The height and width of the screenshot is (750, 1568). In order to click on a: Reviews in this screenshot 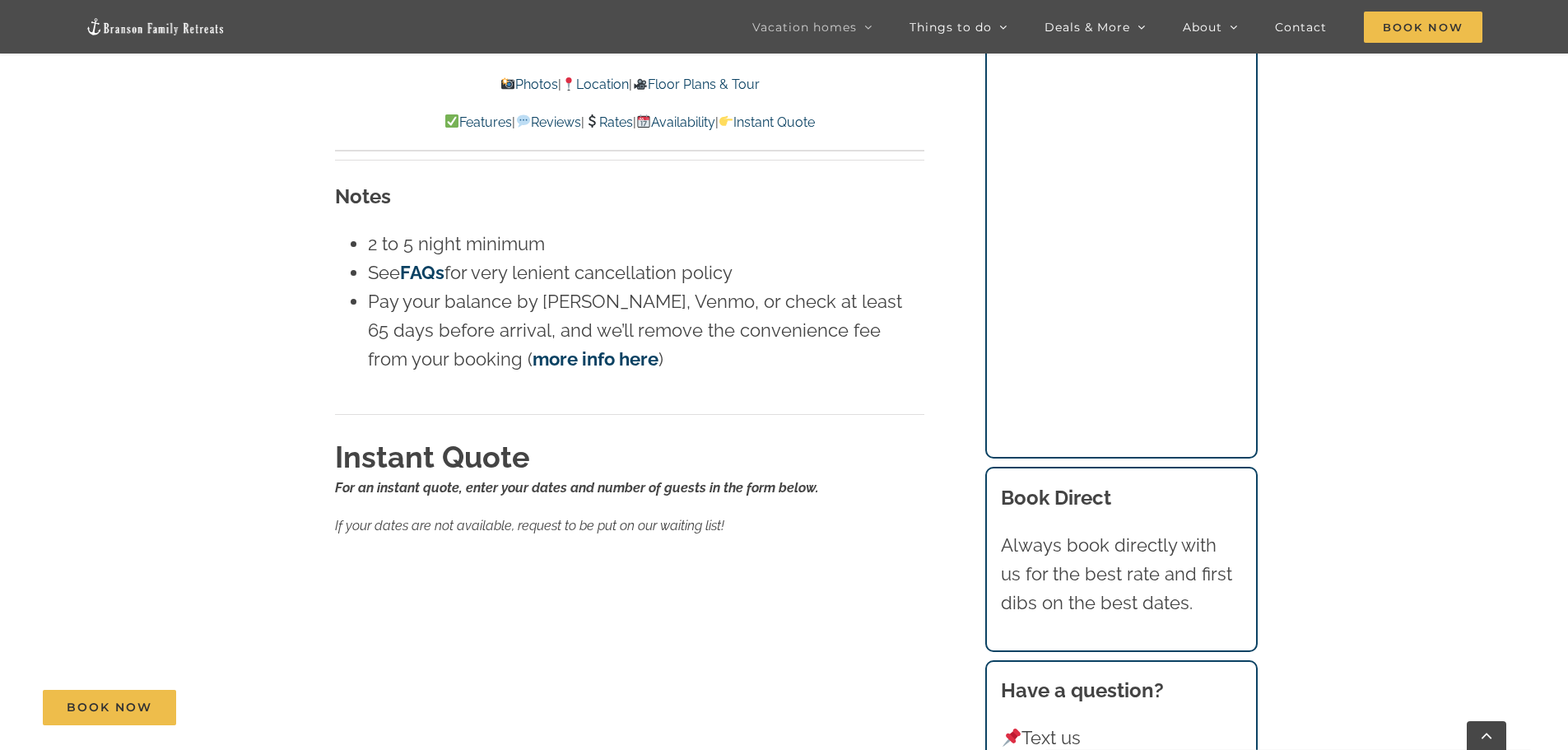, I will do `click(547, 122)`.